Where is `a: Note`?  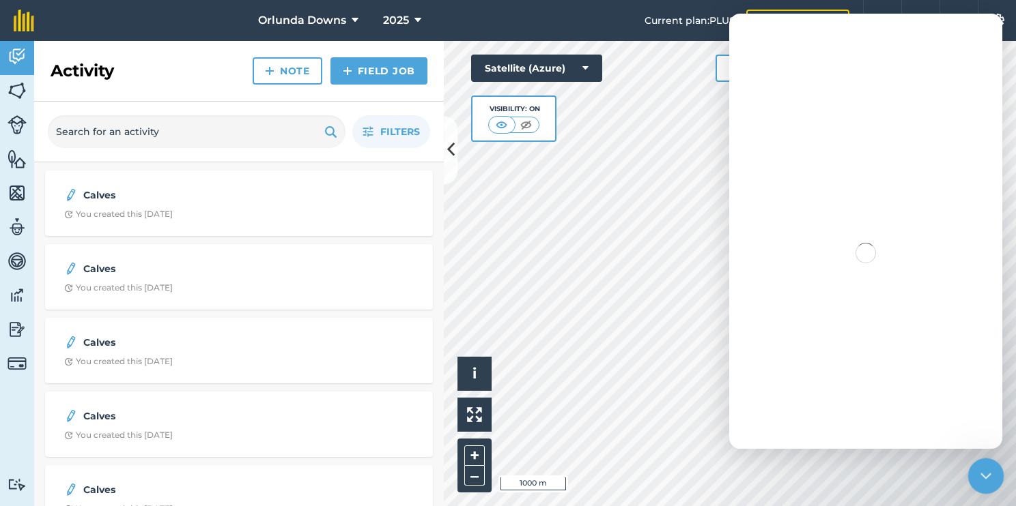 a: Note is located at coordinates (287, 71).